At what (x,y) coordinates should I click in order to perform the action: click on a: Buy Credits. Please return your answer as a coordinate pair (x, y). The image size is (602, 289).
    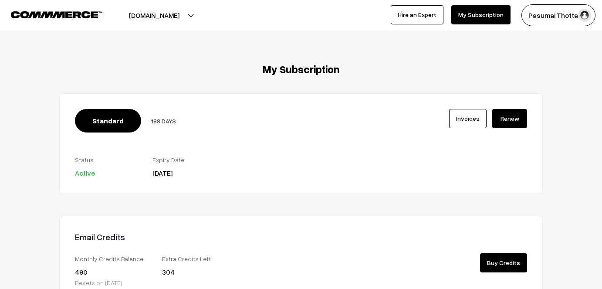
    Looking at the image, I should click on (503, 263).